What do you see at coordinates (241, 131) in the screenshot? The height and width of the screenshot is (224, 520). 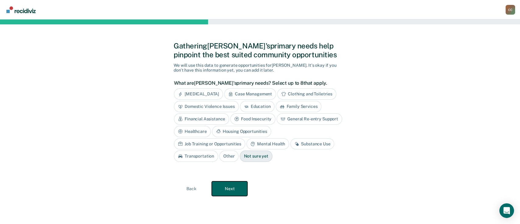 I see `div: Housing Opportunities` at bounding box center [241, 131].